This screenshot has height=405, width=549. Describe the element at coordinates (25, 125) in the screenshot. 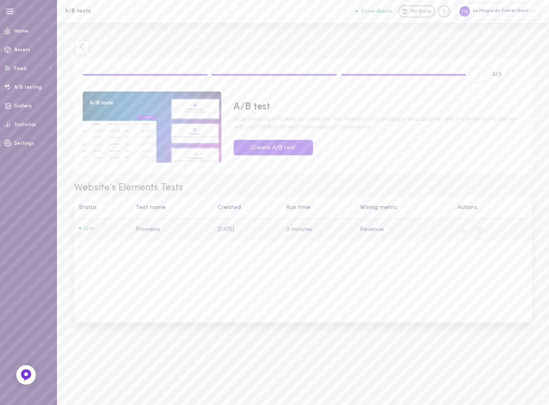

I see `span: Statistics` at that location.